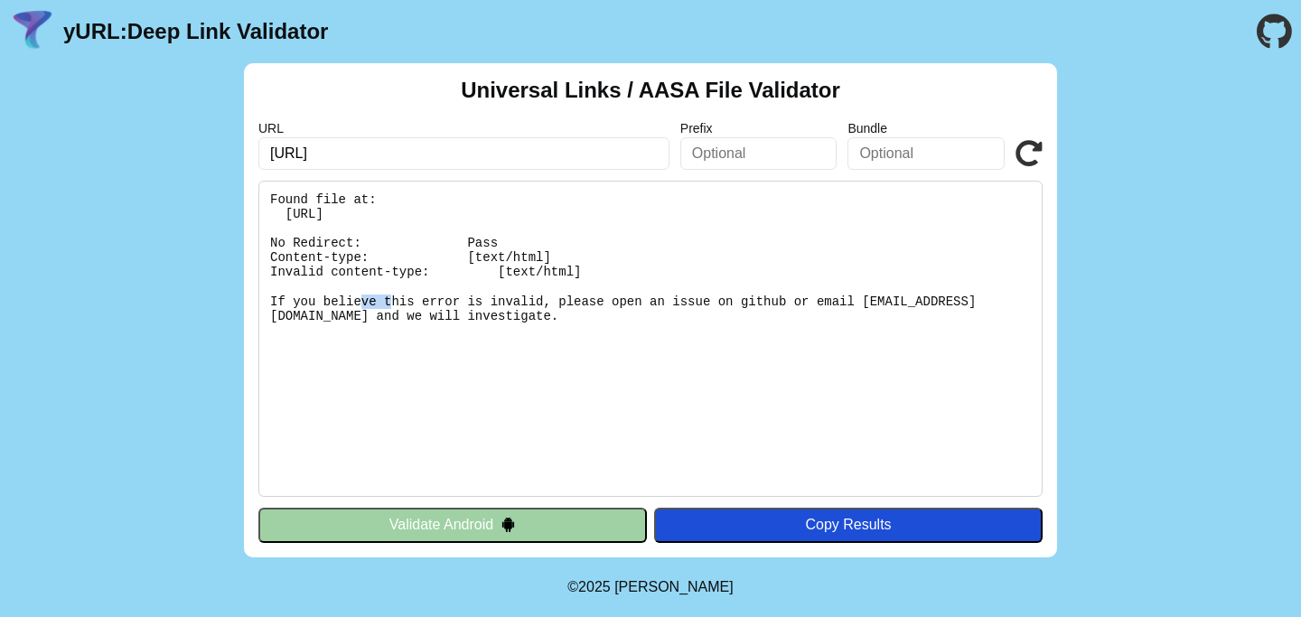 This screenshot has height=617, width=1301. I want to click on input: Required, so click(463, 154).